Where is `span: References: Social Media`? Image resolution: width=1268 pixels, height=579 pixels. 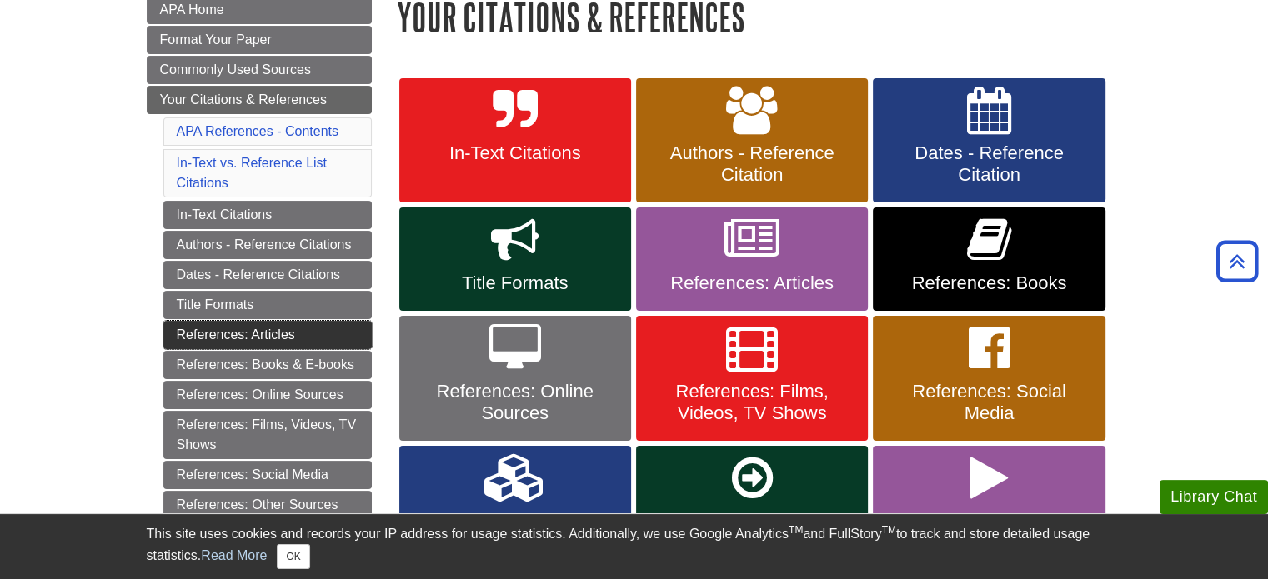
span: References: Social Media is located at coordinates (989, 403).